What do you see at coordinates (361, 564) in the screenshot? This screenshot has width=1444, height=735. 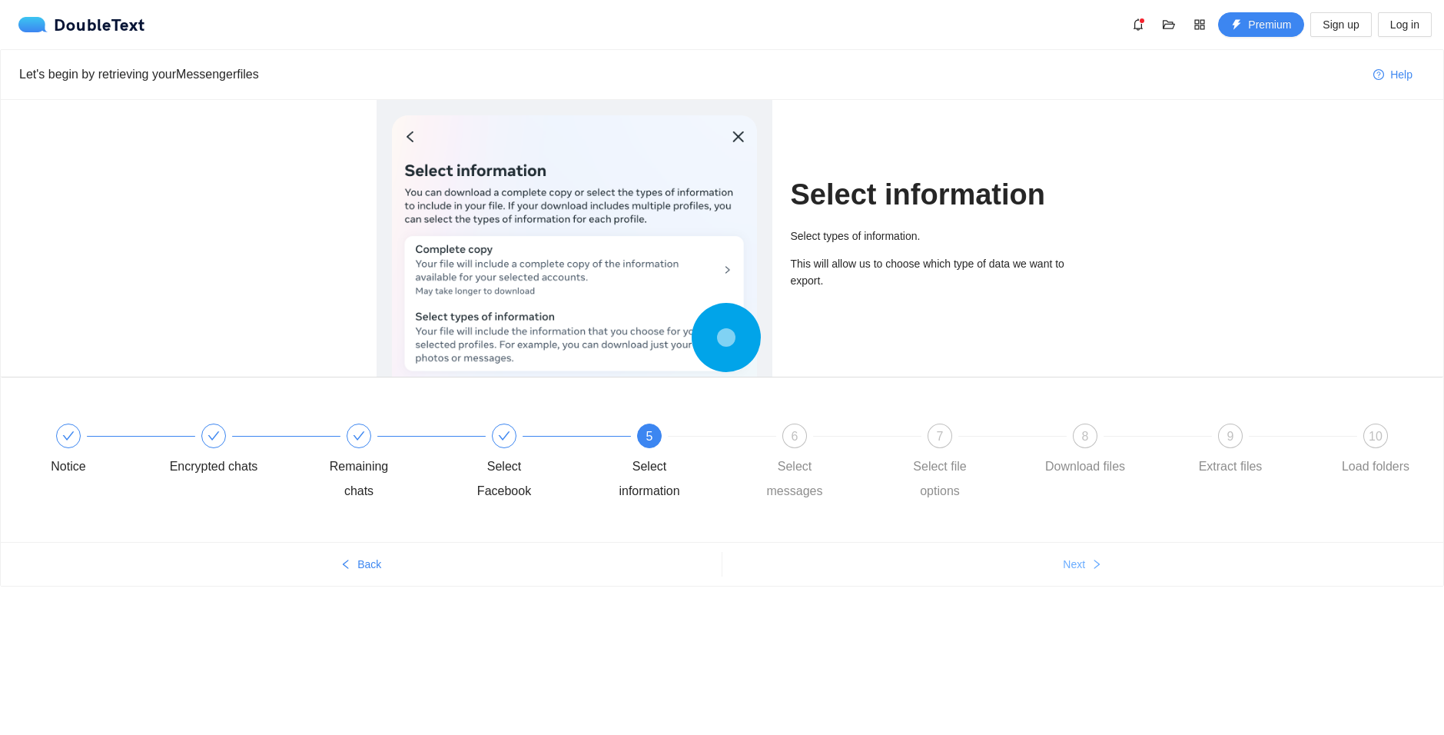 I see `button: leftBack` at bounding box center [361, 564].